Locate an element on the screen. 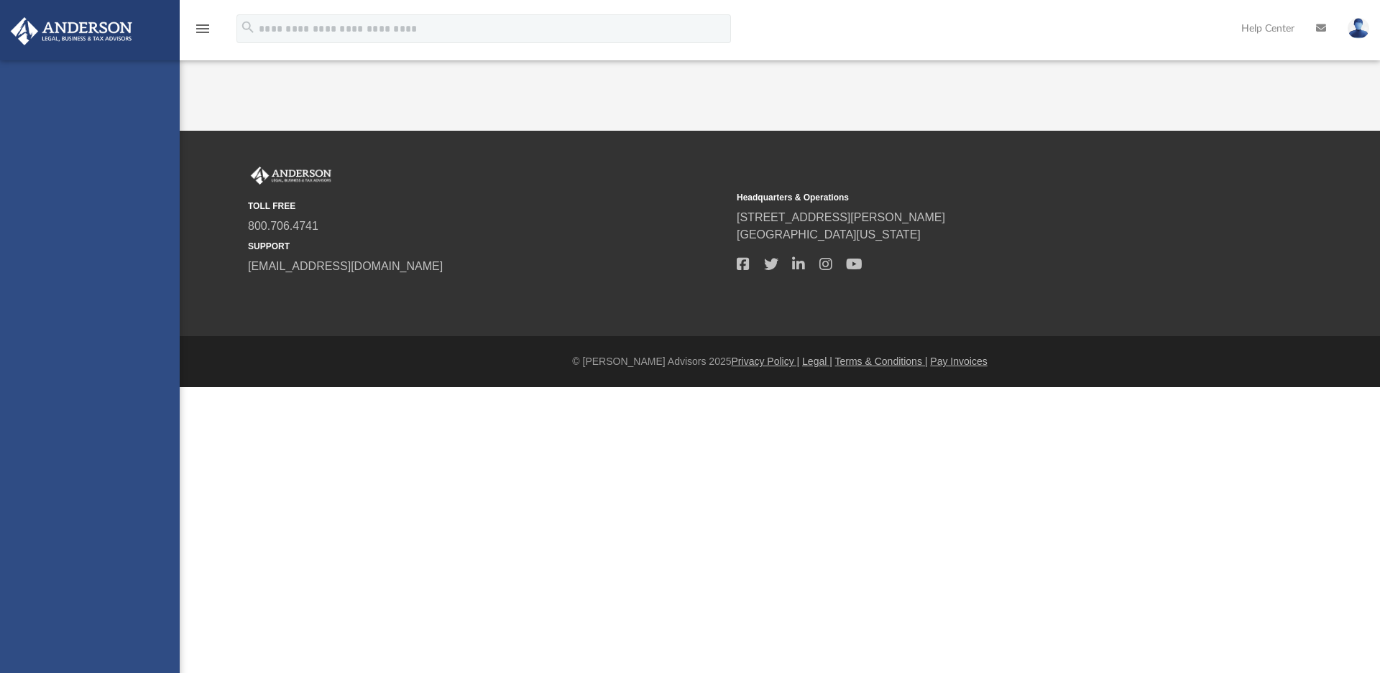 Image resolution: width=1380 pixels, height=673 pixels. small: TOLL FREE is located at coordinates (487, 206).